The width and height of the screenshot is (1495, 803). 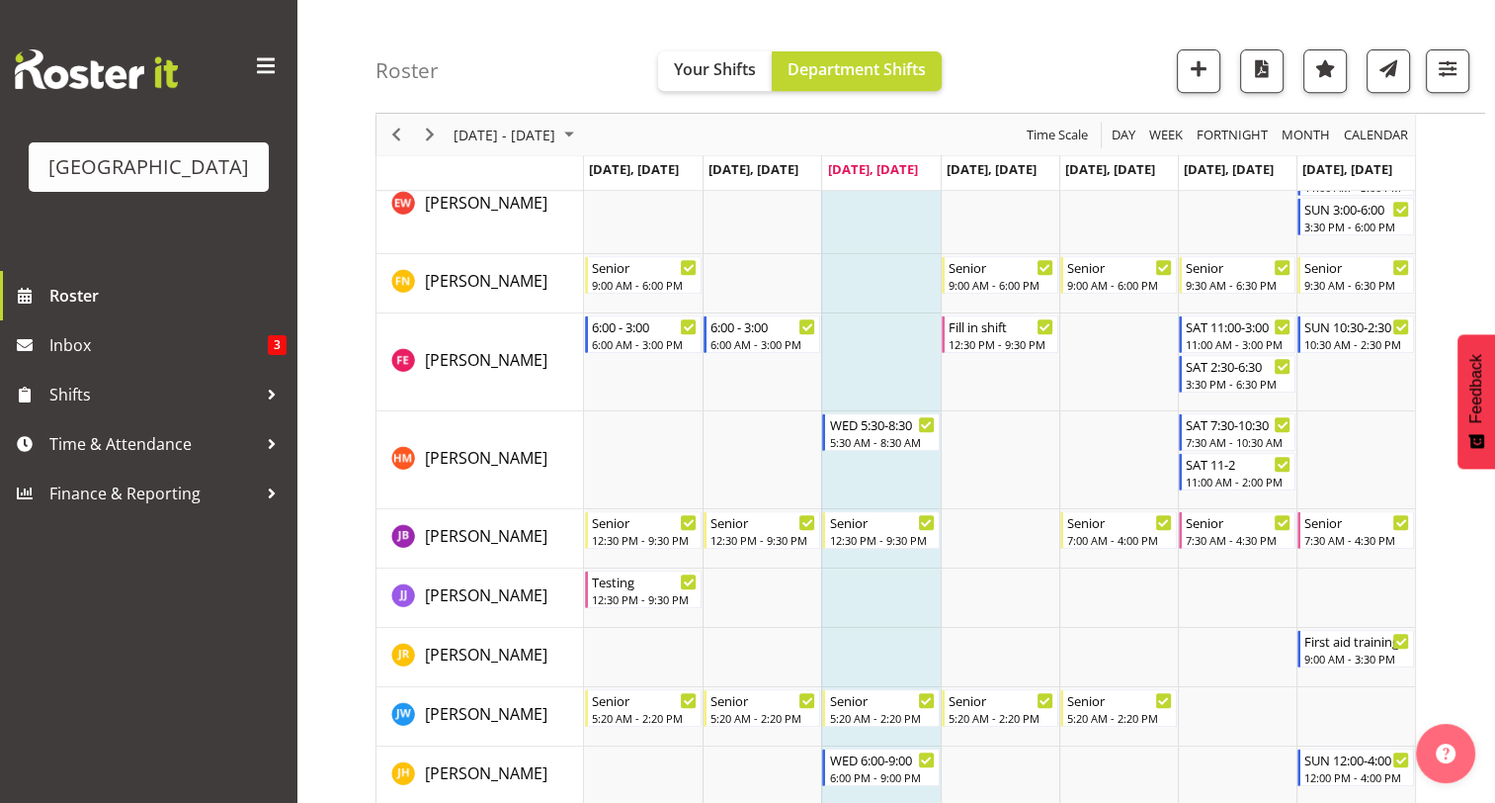 What do you see at coordinates (517, 134) in the screenshot?
I see `button: August 25 - 31, 2025` at bounding box center [517, 134].